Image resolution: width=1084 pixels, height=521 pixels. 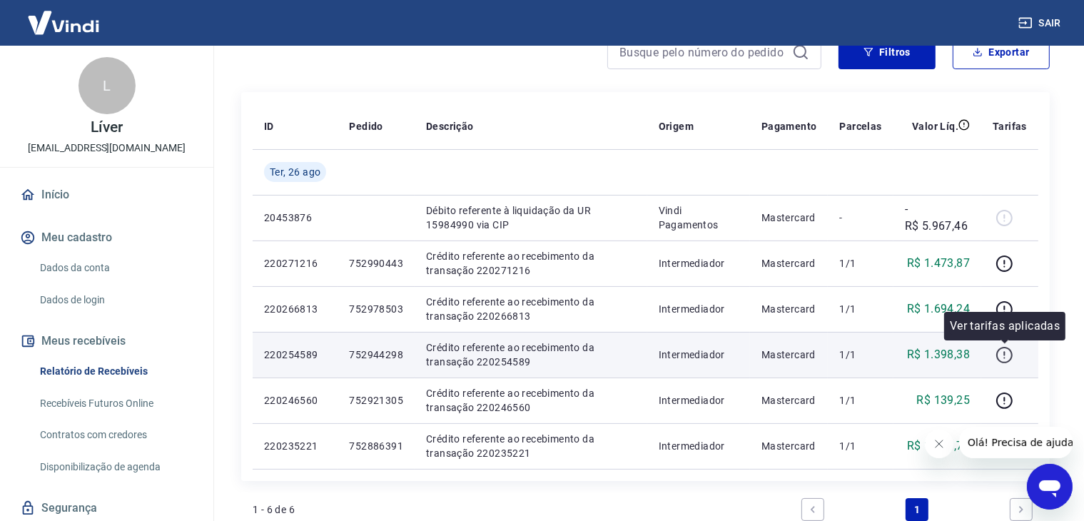 What do you see at coordinates (1001, 52) in the screenshot?
I see `button: Exportar` at bounding box center [1001, 52].